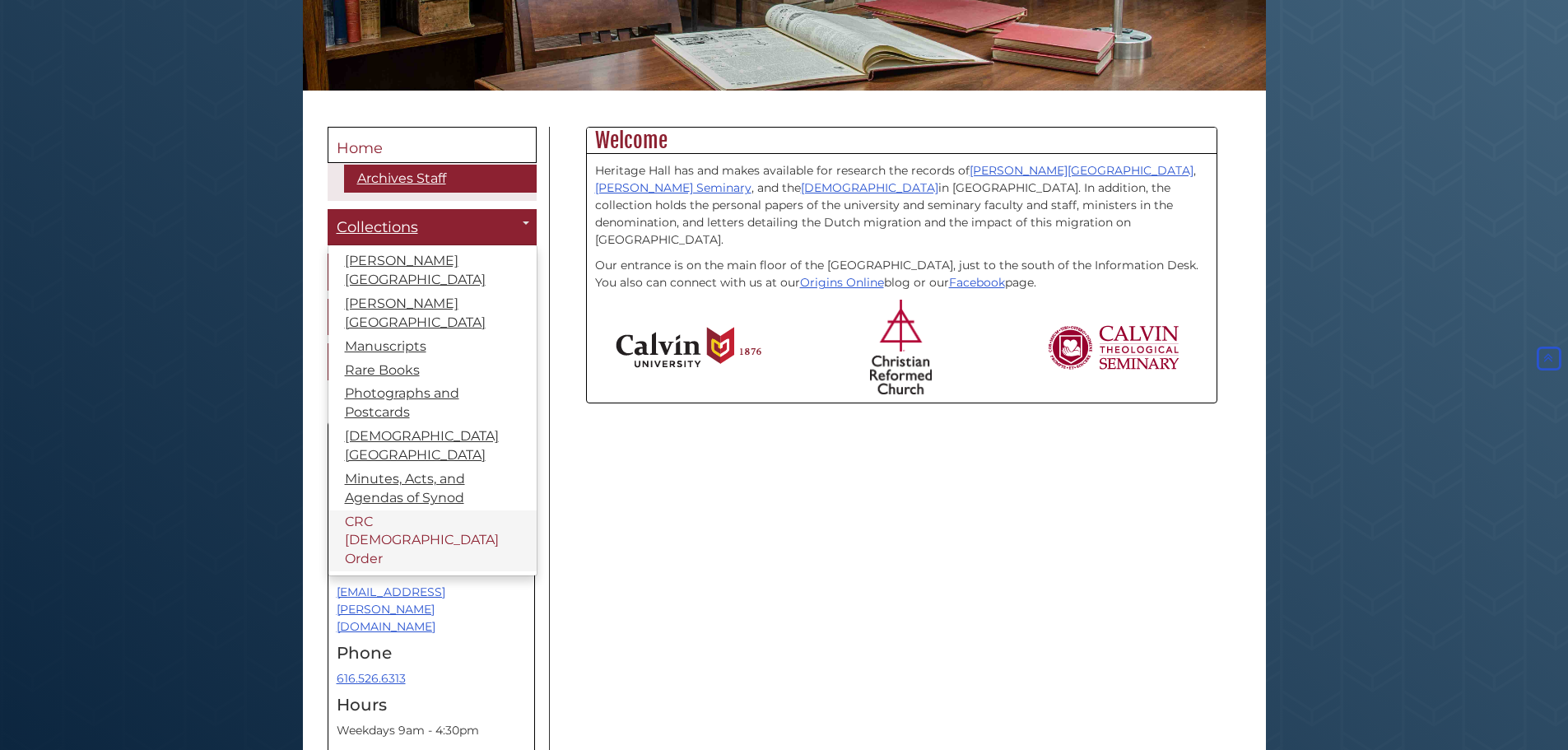  What do you see at coordinates (431, 730) in the screenshot?
I see `p: Weekdays 9am - 4:30pm` at bounding box center [431, 730].